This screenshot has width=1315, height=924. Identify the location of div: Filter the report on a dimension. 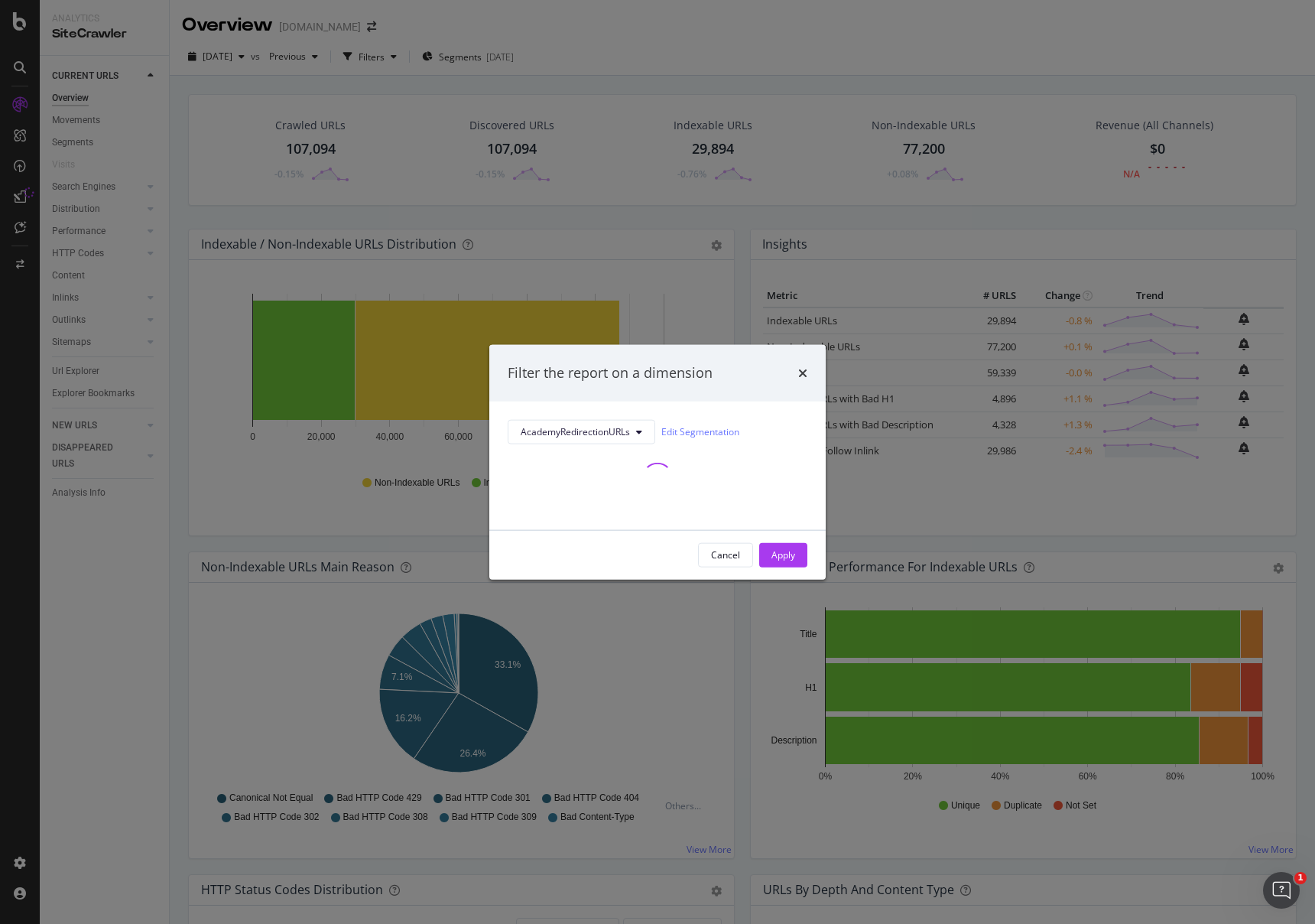
(610, 374).